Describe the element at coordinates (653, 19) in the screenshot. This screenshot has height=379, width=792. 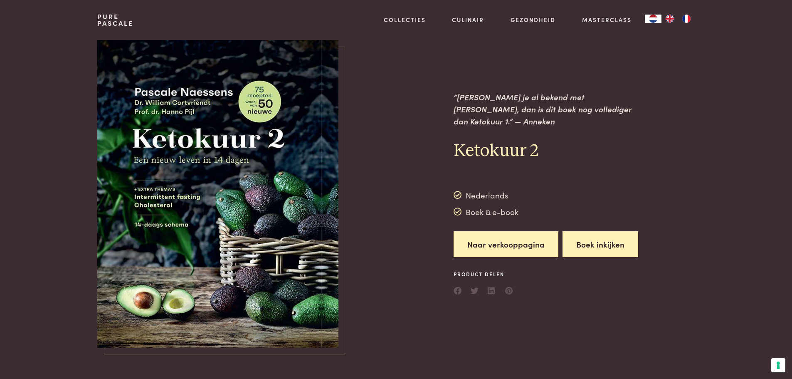
I see `div: Language` at that location.